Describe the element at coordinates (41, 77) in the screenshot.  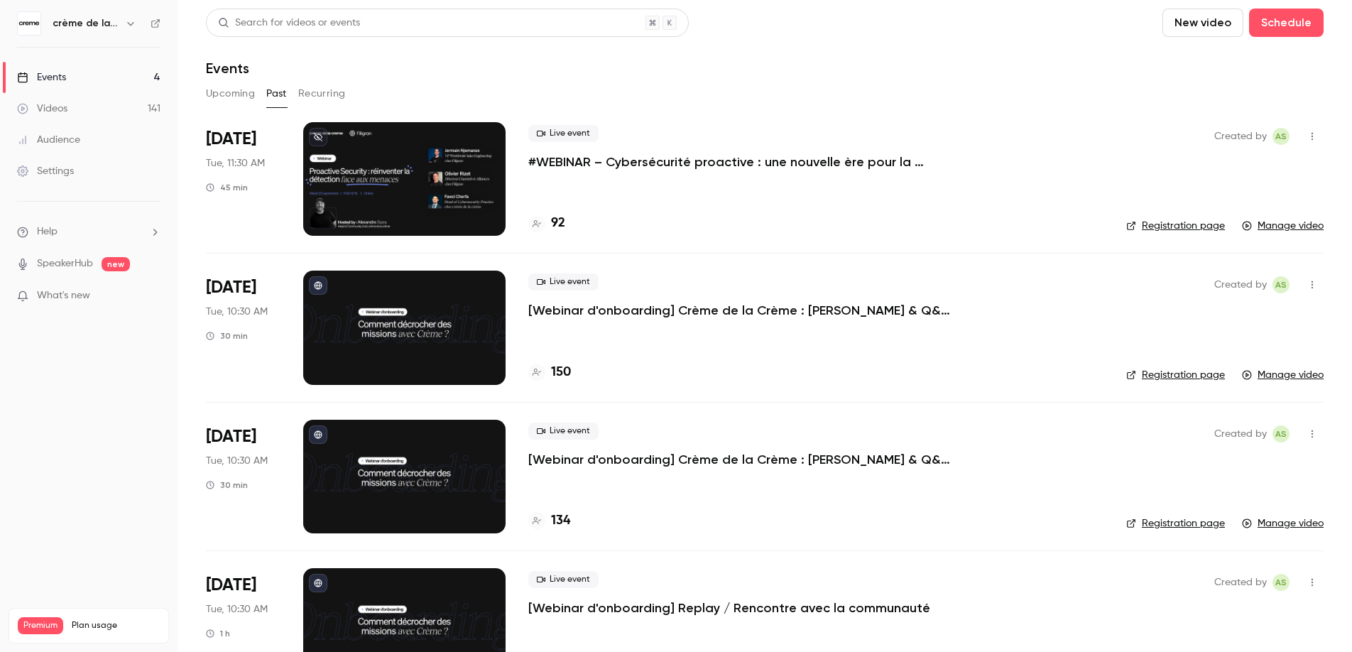
I see `div: Events` at that location.